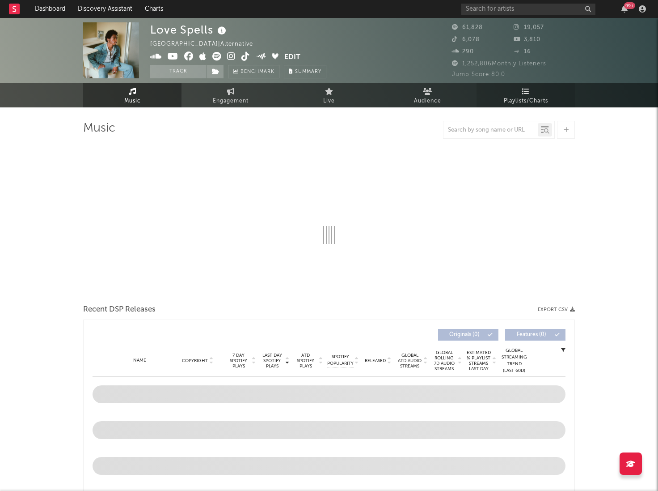  What do you see at coordinates (254, 72) in the screenshot?
I see `a: Benchmark` at bounding box center [254, 72].